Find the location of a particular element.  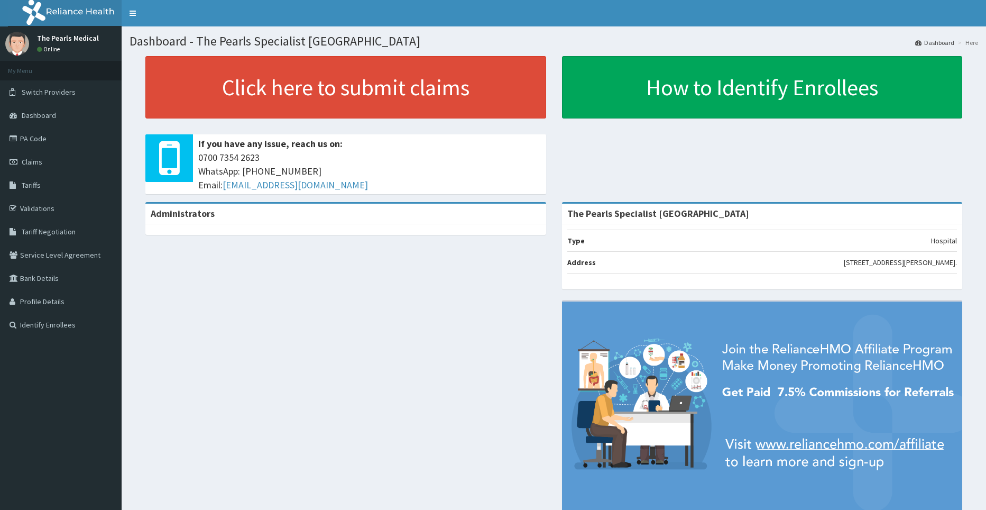

span: Switch Providers is located at coordinates (49, 92).